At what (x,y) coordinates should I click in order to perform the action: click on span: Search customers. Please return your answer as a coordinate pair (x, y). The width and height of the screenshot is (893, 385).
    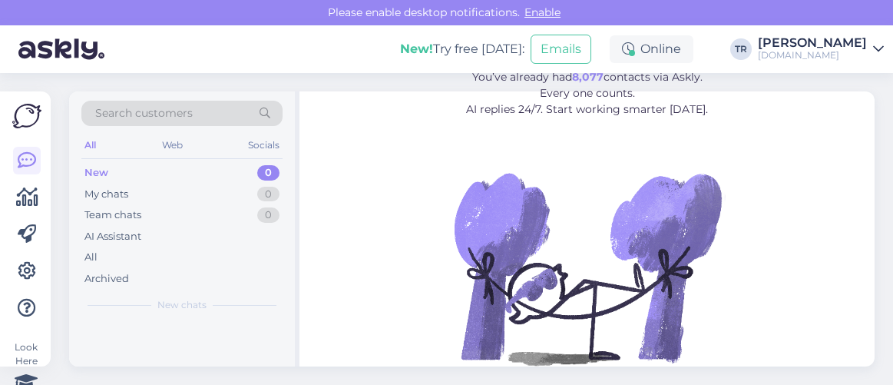
    Looking at the image, I should click on (144, 113).